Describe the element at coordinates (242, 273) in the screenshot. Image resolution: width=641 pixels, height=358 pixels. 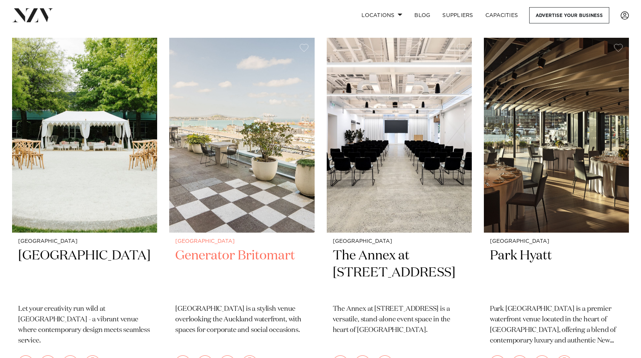
I see `h2: Generator Britomart` at that location.